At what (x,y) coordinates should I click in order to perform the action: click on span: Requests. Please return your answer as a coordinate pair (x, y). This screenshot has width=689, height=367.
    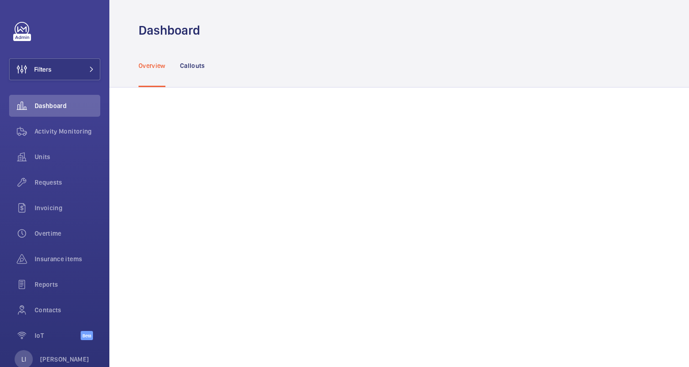
    Looking at the image, I should click on (67, 182).